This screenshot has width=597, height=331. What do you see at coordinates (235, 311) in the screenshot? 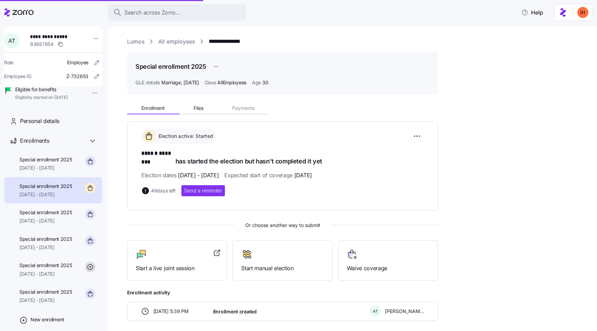
I see `span: Enrollment created` at bounding box center [235, 311].